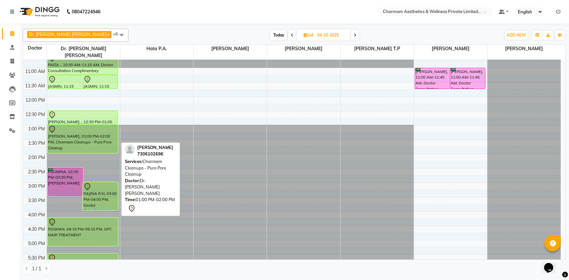 The width and height of the screenshot is (569, 280). Describe the element at coordinates (130, 200) in the screenshot. I see `span: Time:` at that location.